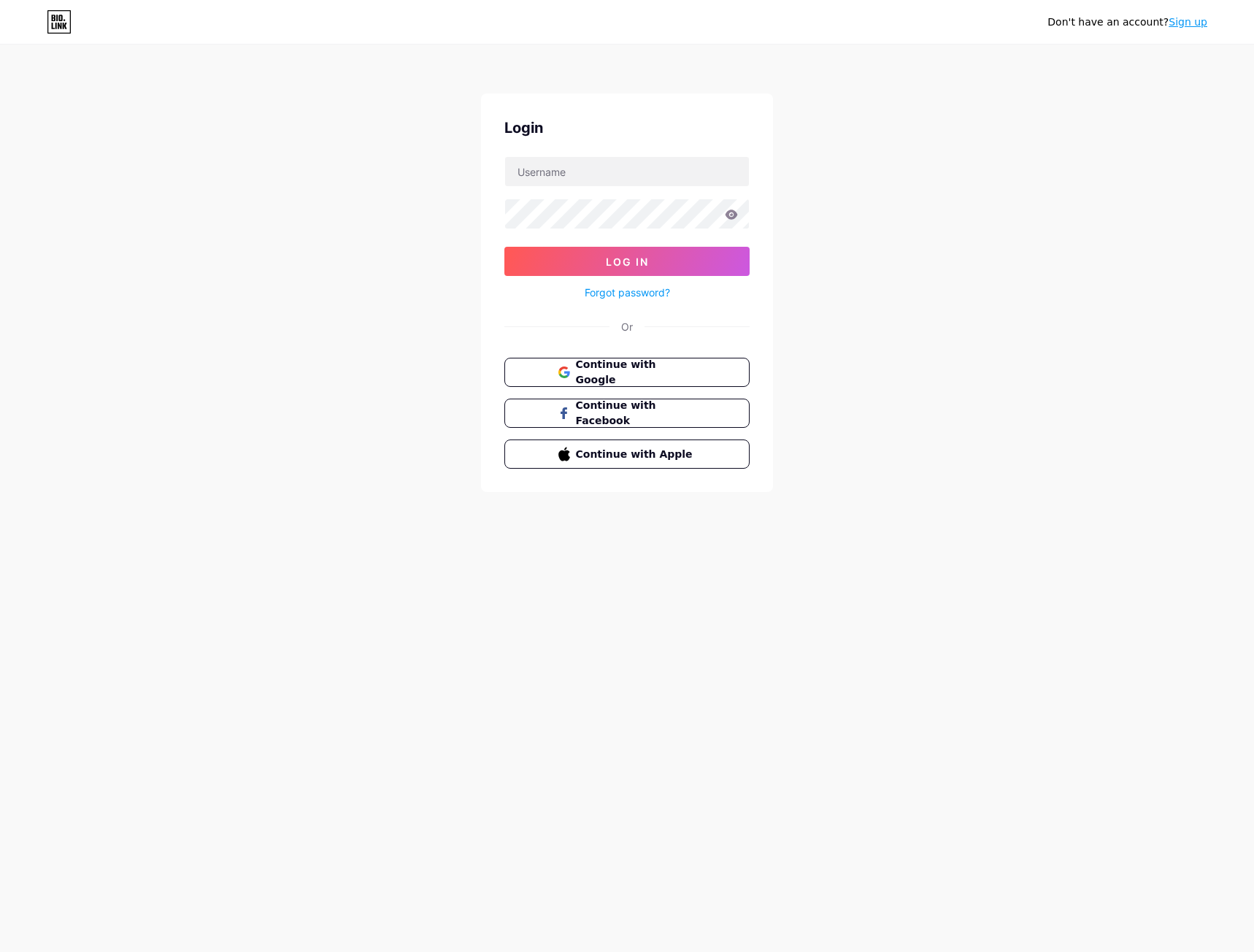  Describe the element at coordinates (627, 413) in the screenshot. I see `a: Continue with Facebook` at that location.